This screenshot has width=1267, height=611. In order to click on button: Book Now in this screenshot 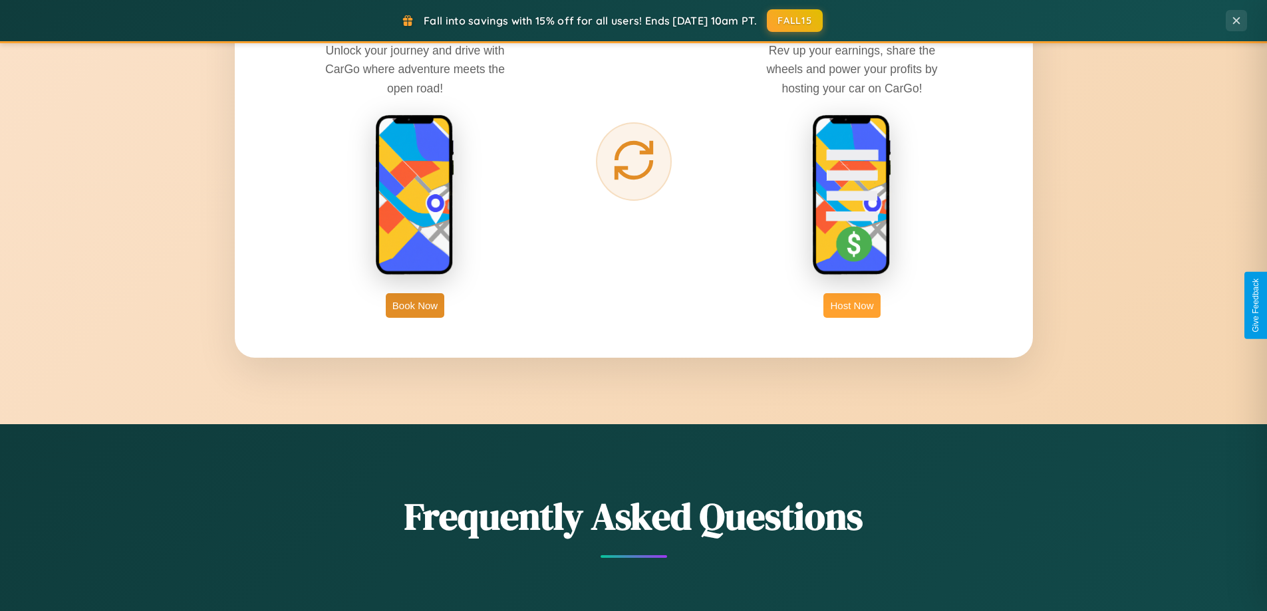, I will do `click(415, 305)`.